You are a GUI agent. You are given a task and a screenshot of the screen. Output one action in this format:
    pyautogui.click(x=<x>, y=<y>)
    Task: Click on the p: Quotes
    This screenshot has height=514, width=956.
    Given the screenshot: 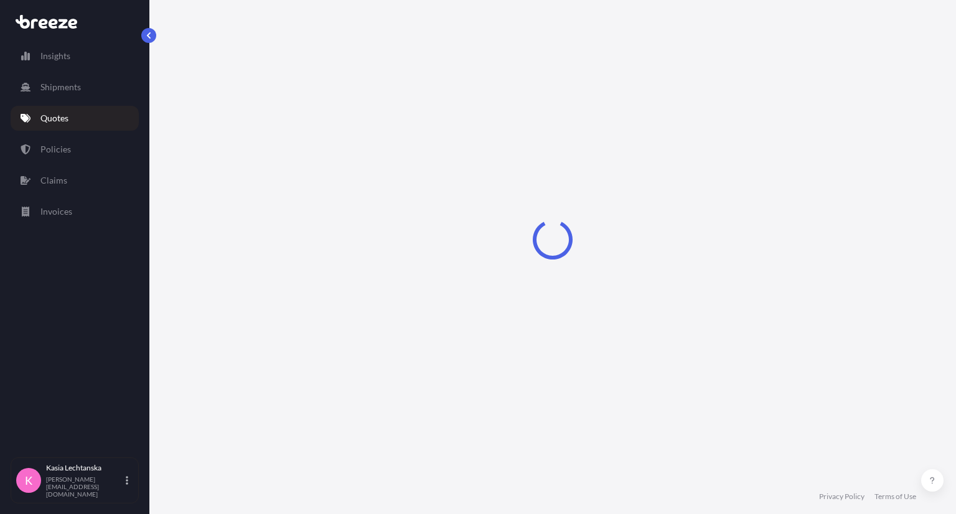 What is the action you would take?
    pyautogui.click(x=54, y=118)
    